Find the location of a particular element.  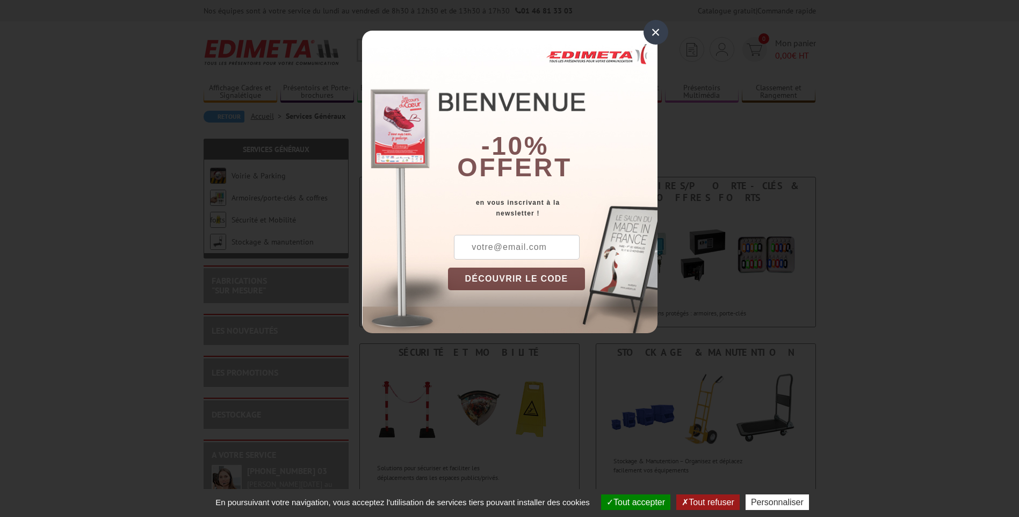

button: Tout accepter is located at coordinates (636, 502).